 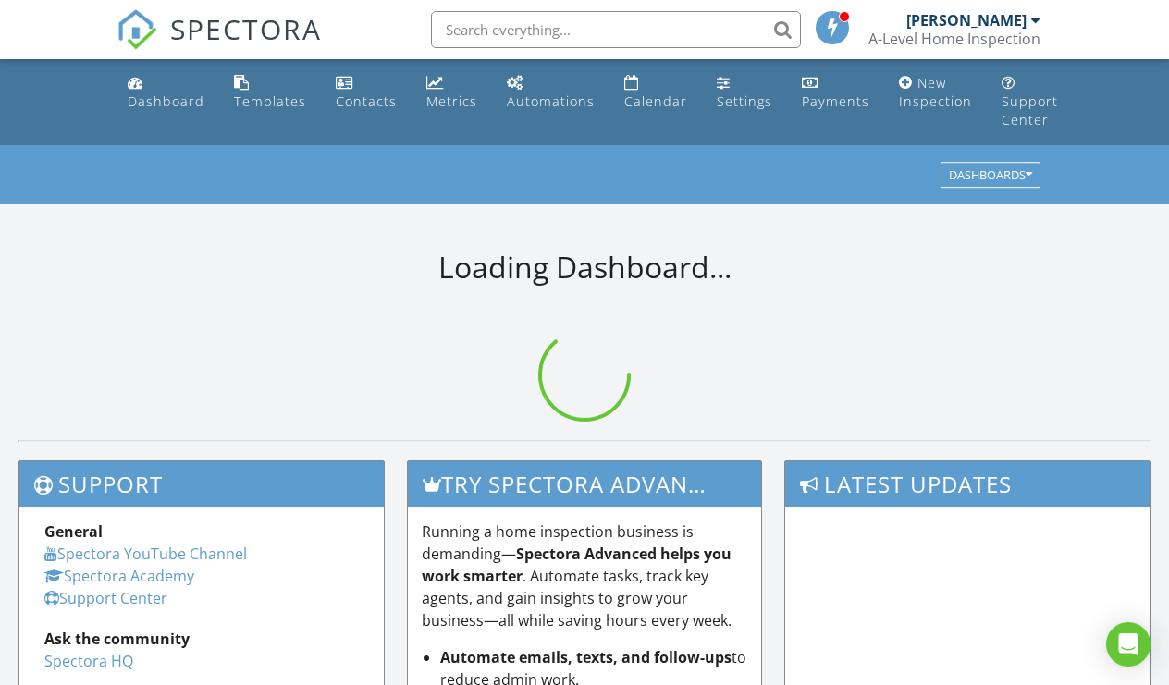 What do you see at coordinates (1029, 110) in the screenshot?
I see `div: Support Center` at bounding box center [1029, 110].